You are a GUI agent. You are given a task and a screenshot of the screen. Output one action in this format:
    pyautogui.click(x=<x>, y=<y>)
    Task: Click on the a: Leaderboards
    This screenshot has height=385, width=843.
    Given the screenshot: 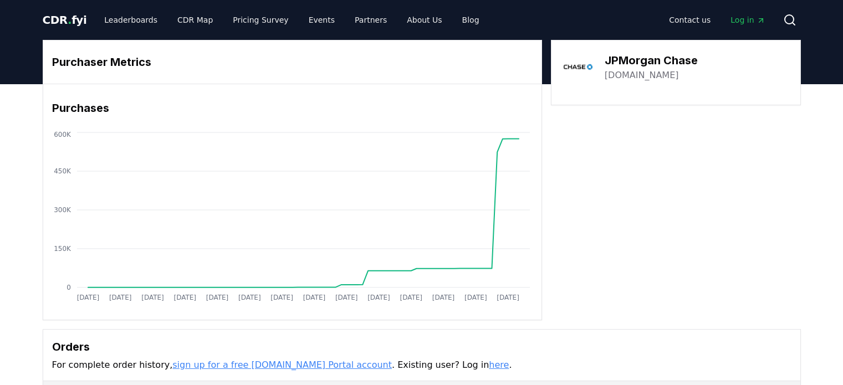 What is the action you would take?
    pyautogui.click(x=131, y=20)
    